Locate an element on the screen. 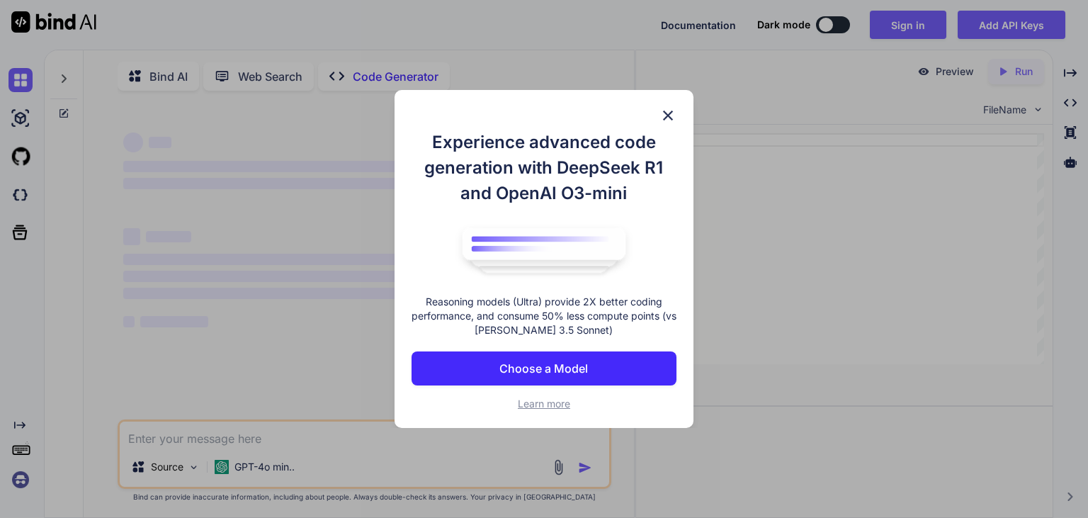 The height and width of the screenshot is (518, 1088). button: Choose a Model is located at coordinates (544, 368).